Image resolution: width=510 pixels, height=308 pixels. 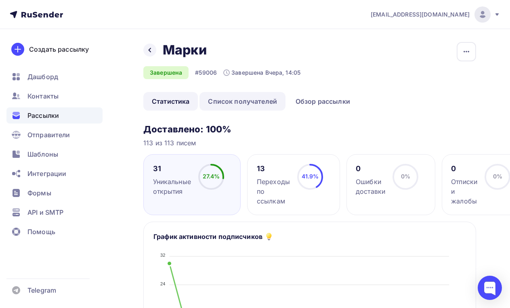 I want to click on div: Уникальные открытия, so click(x=172, y=187).